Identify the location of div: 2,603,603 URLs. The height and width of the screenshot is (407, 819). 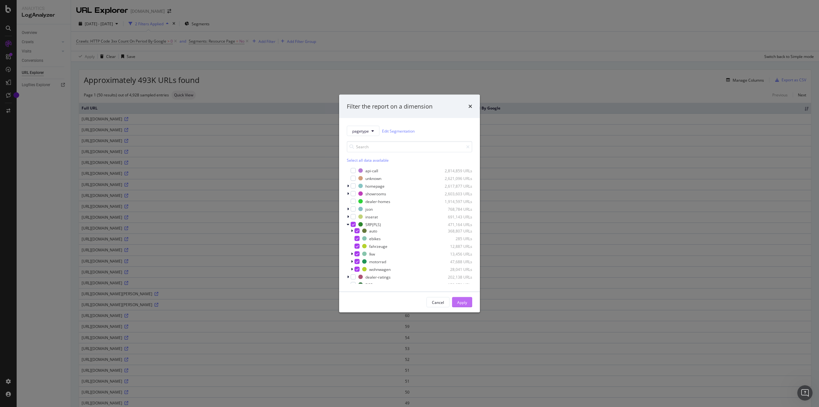
(457, 193).